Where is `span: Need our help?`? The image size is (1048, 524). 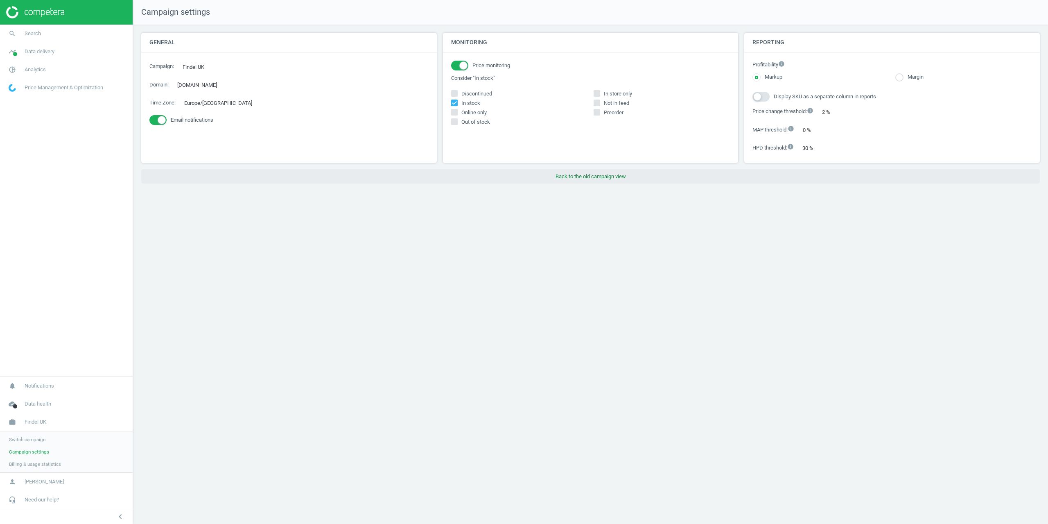 span: Need our help? is located at coordinates (42, 499).